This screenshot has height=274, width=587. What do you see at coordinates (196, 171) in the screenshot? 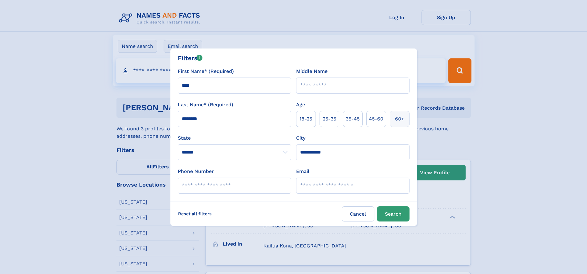
I see `label: Phone Number` at bounding box center [196, 171].